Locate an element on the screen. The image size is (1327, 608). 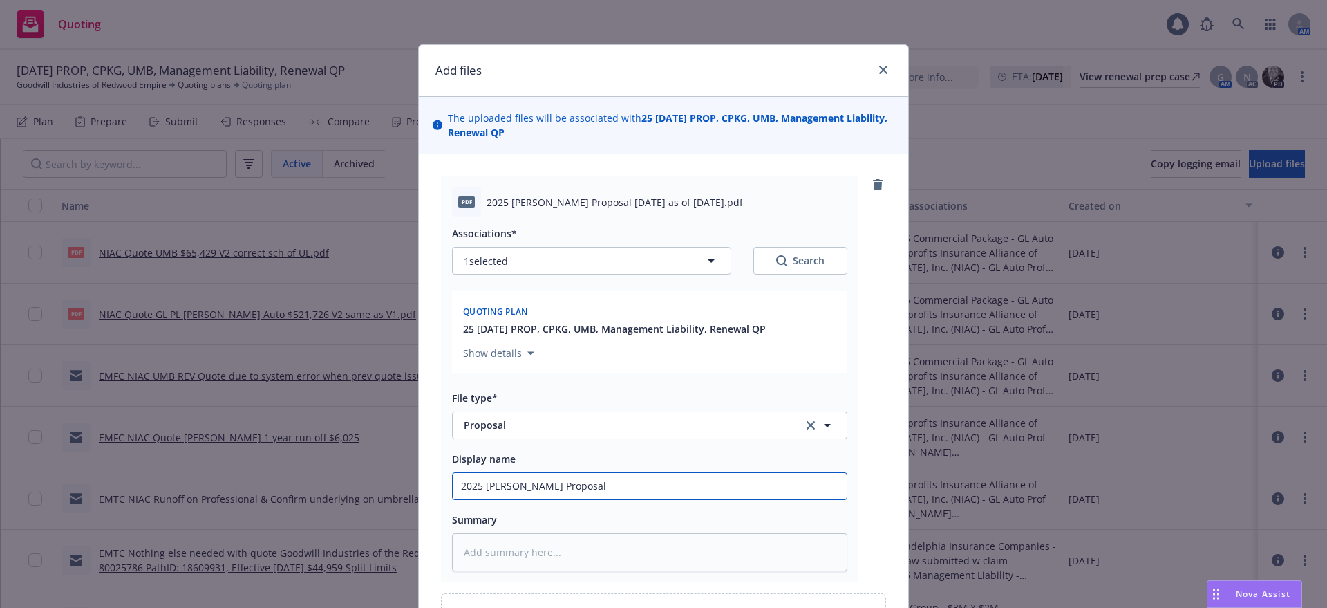
a: clear selection is located at coordinates (811, 425).